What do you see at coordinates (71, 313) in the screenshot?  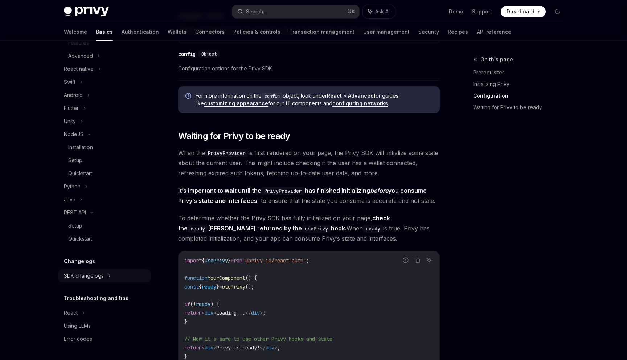 I see `div: React` at bounding box center [71, 313].